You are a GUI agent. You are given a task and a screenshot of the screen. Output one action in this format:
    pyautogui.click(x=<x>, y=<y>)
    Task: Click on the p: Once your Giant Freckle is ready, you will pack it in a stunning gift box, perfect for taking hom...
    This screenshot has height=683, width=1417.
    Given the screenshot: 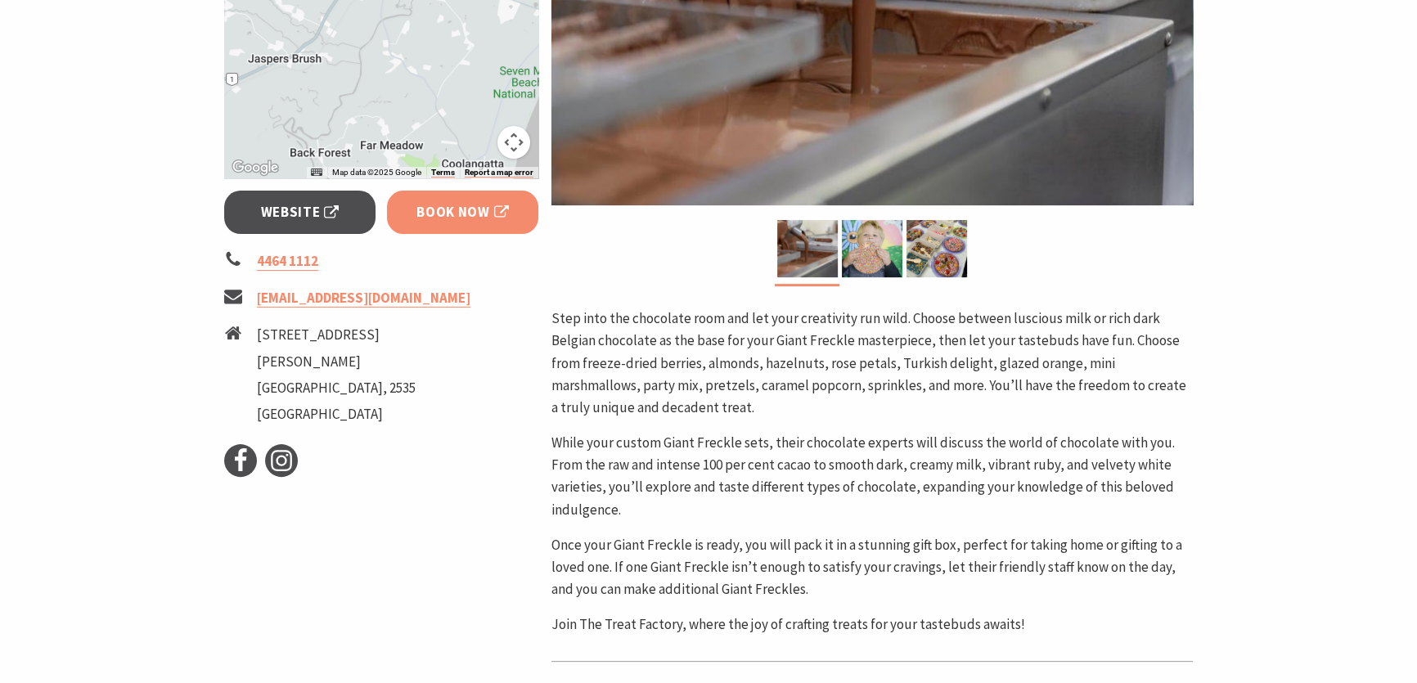 What is the action you would take?
    pyautogui.click(x=872, y=568)
    